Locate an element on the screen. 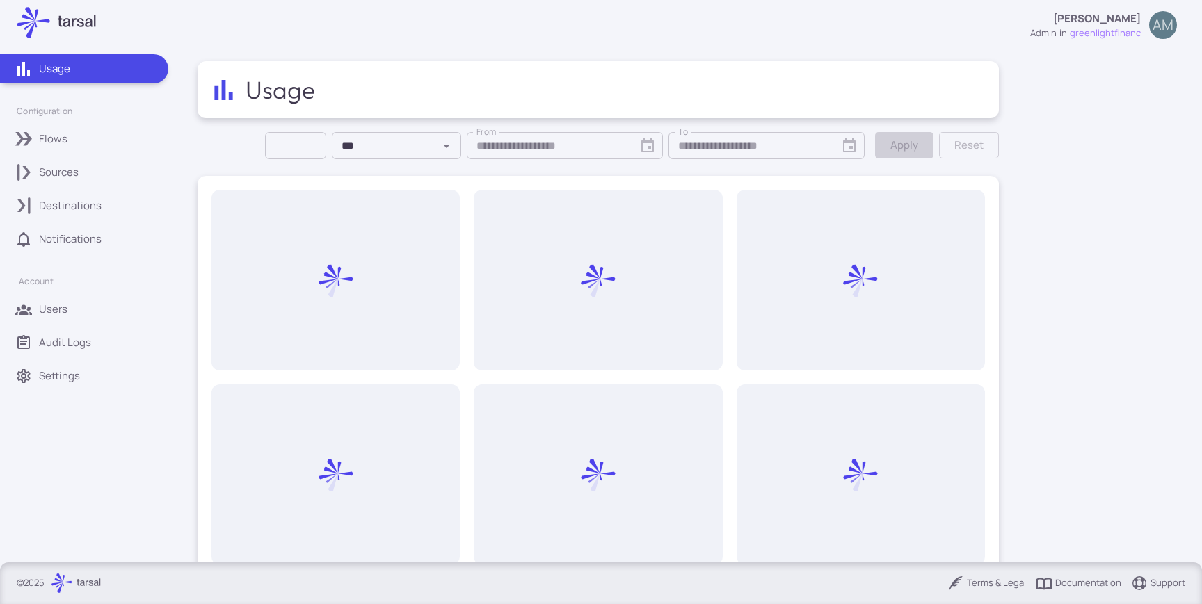  a: Terms & Legal is located at coordinates (986, 583).